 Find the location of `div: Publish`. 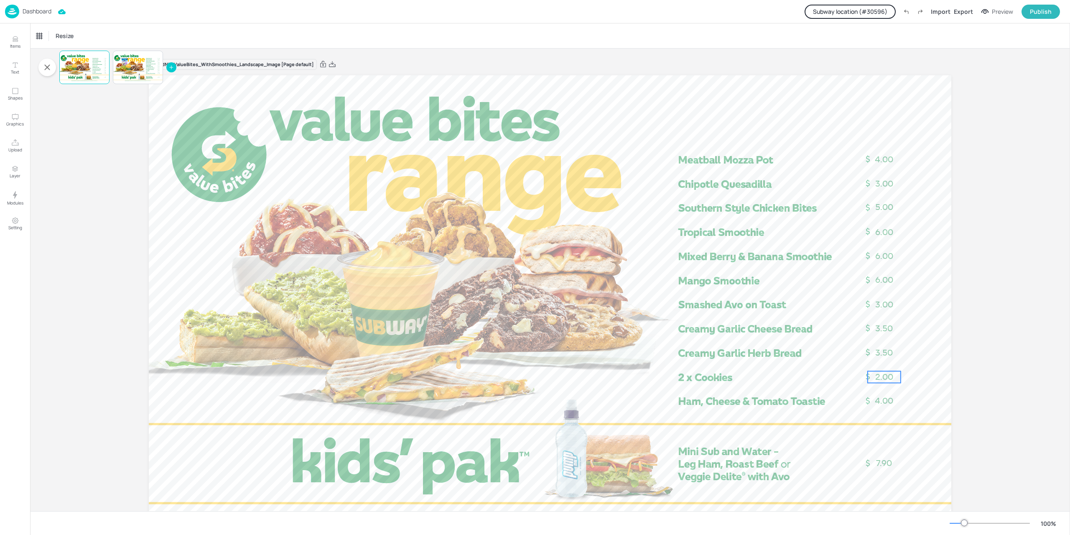

div: Publish is located at coordinates (1041, 12).